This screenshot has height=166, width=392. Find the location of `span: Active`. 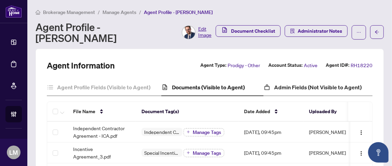

span: Active is located at coordinates (310, 65).